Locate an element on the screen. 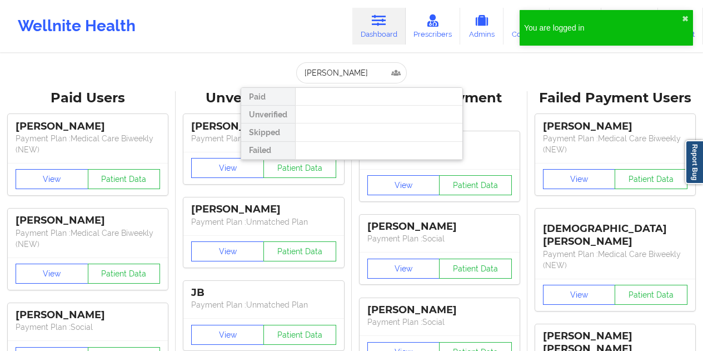 This screenshot has height=351, width=703. div: JB is located at coordinates (263, 292).